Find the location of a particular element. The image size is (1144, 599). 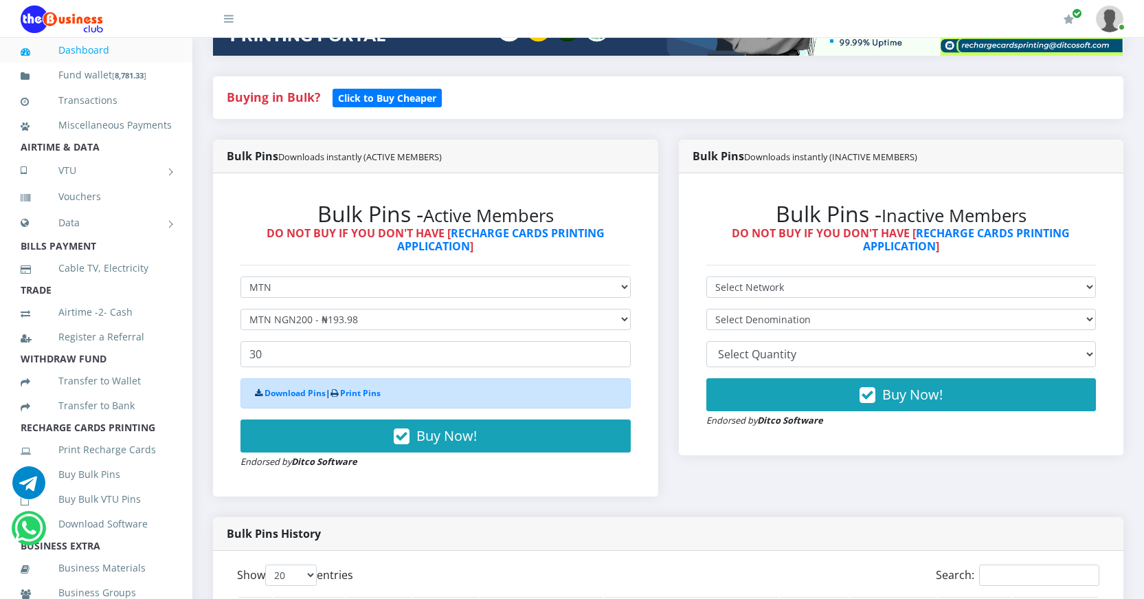

a: Click to Buy Cheaper is located at coordinates (387, 97).